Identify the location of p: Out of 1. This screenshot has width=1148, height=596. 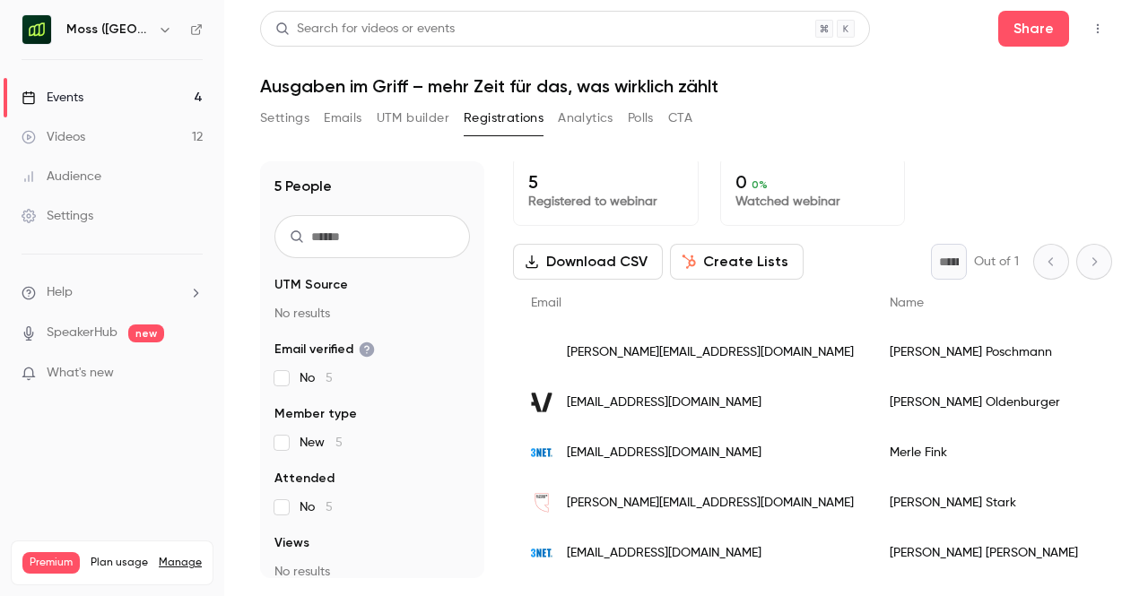
(997, 262).